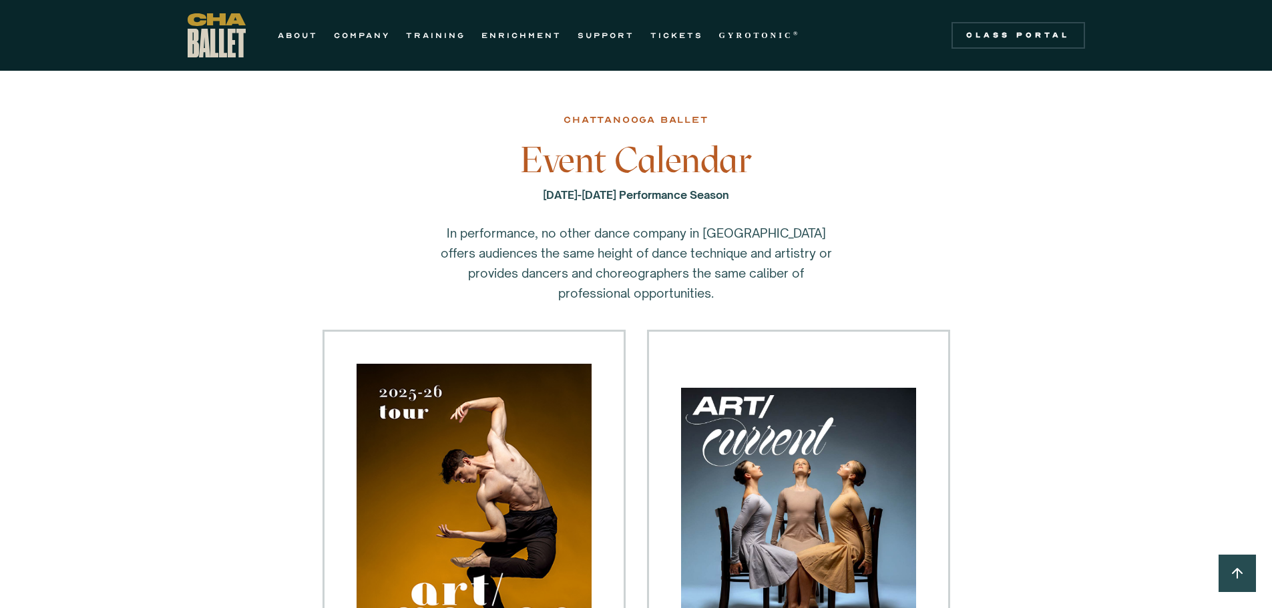 This screenshot has height=608, width=1272. Describe the element at coordinates (636, 160) in the screenshot. I see `h3: Event Calendar` at that location.